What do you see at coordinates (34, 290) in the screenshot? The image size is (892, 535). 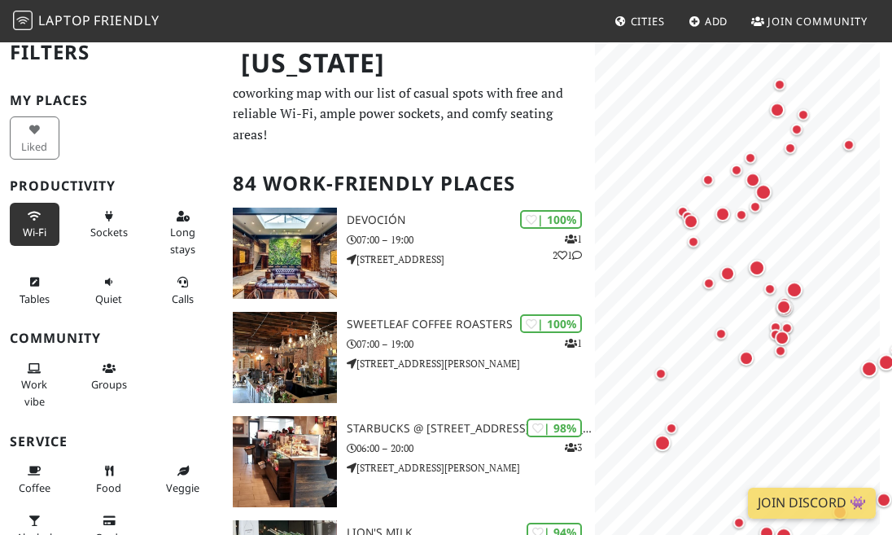 I see `button: Tables` at bounding box center [34, 290].